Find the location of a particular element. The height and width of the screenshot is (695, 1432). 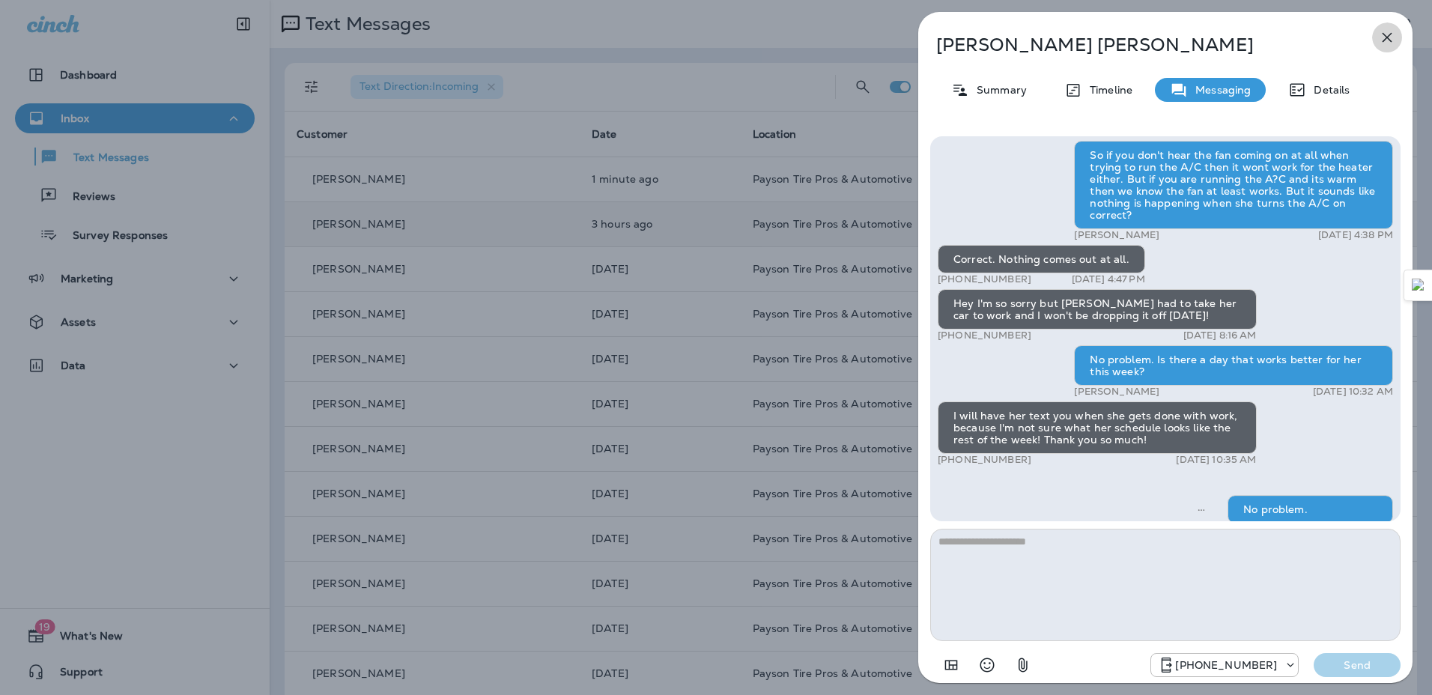

div: I will have her text you when she gets done with work, because I'm not sure what her schedule loo... is located at coordinates (1097, 428).